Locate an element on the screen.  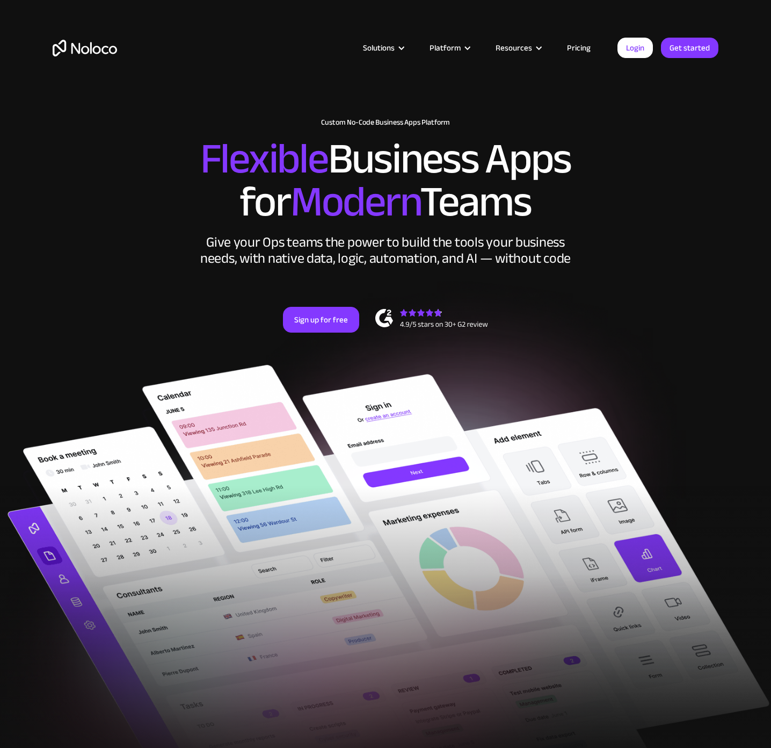
span: Flexible is located at coordinates (264, 158).